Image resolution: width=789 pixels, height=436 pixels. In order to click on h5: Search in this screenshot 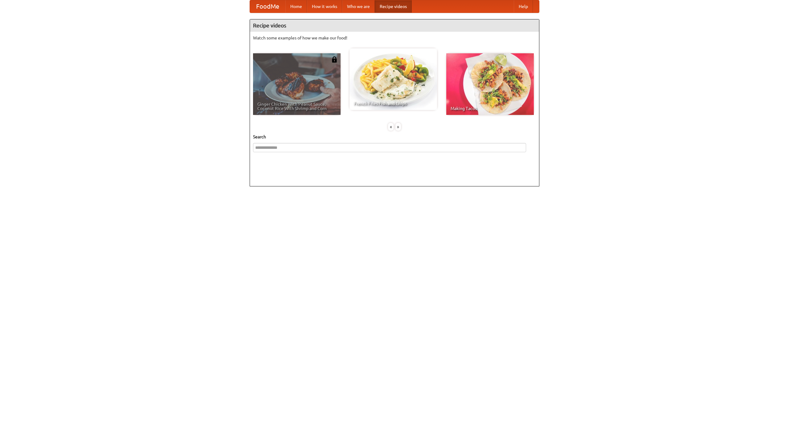, I will do `click(395, 137)`.